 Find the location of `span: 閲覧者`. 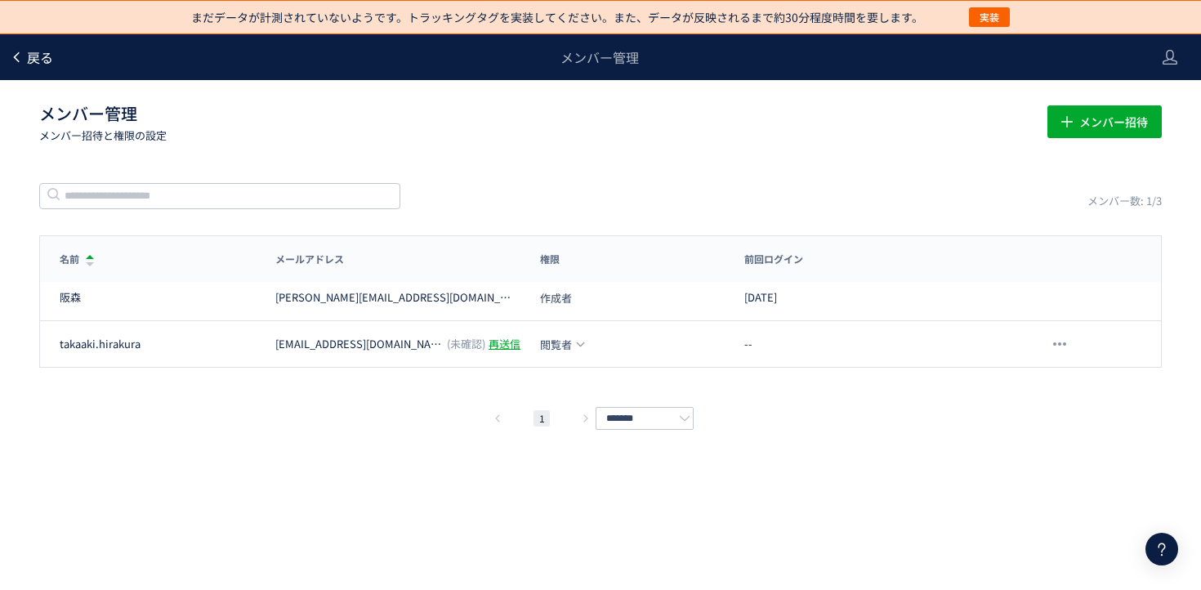

span: 閲覧者 is located at coordinates (555, 344).